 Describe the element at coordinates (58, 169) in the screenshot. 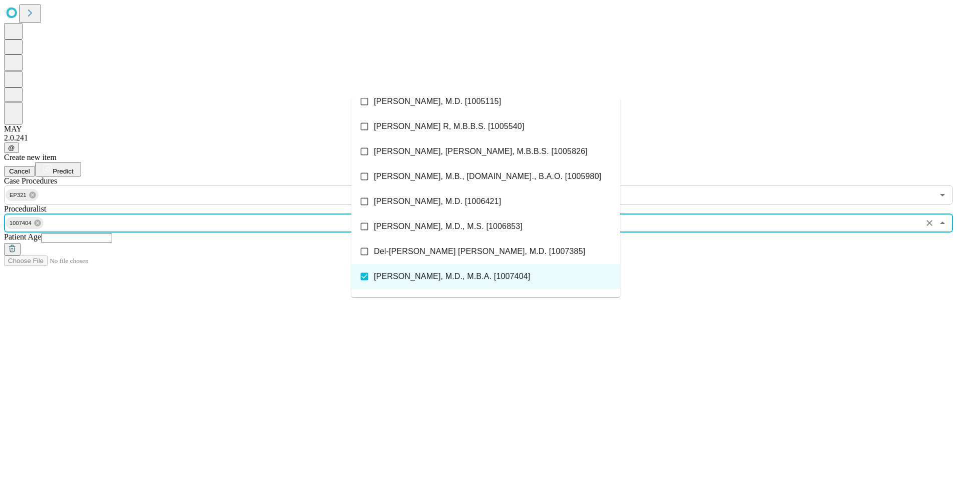

I see `button: Predict` at that location.